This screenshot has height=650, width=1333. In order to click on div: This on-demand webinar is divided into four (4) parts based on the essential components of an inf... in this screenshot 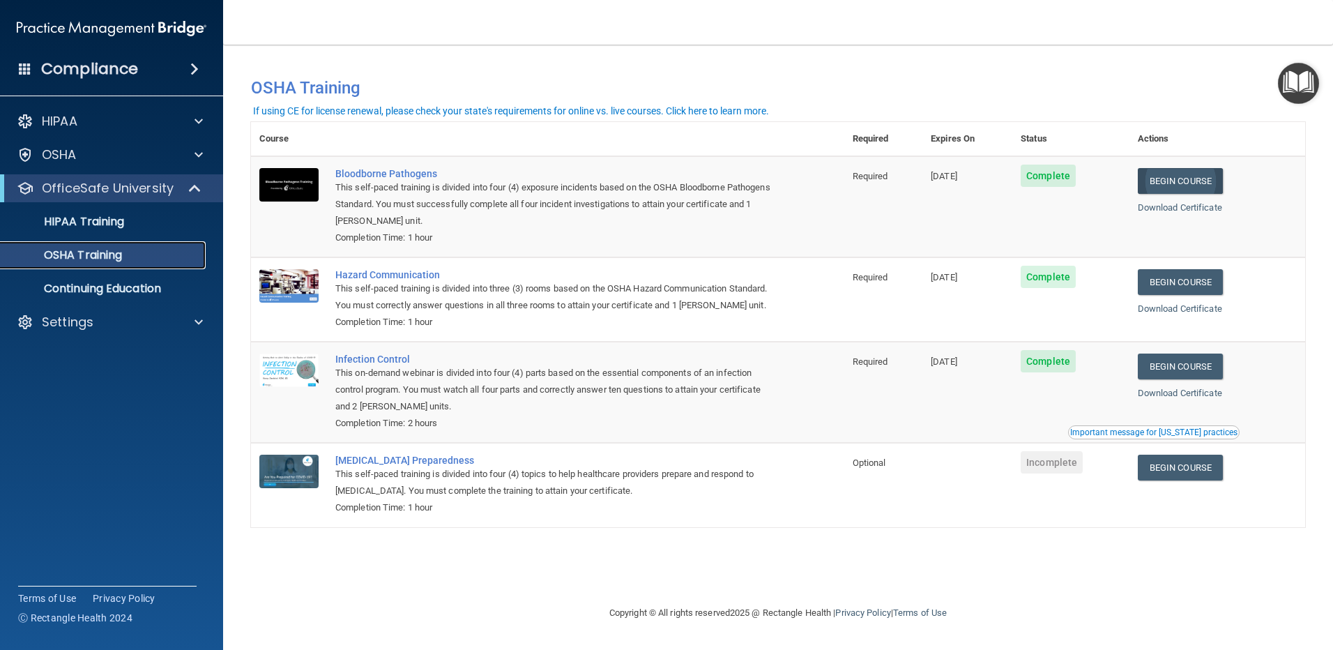, I will do `click(555, 390)`.